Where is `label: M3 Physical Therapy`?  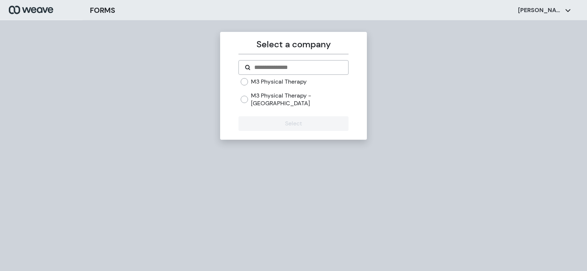
label: M3 Physical Therapy is located at coordinates (279, 82).